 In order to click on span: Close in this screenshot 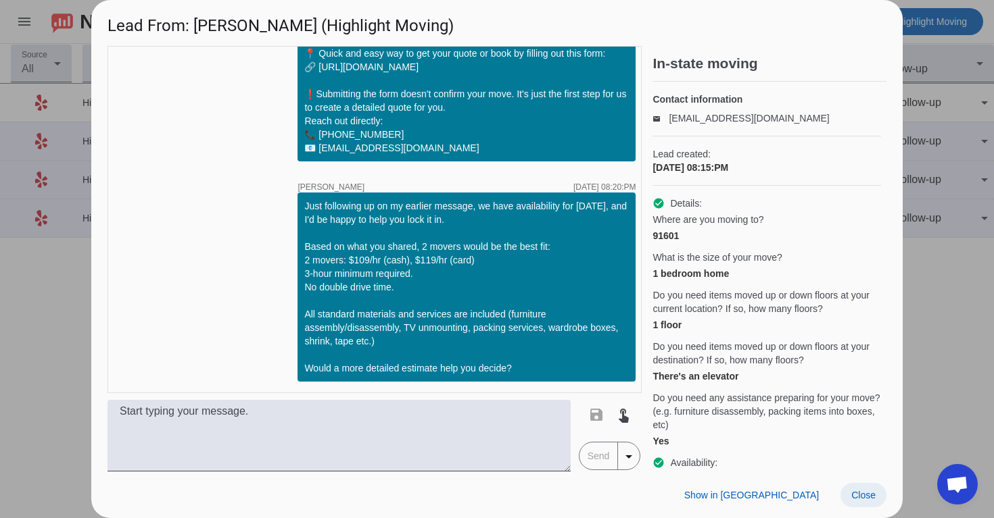, I will do `click(863, 495)`.